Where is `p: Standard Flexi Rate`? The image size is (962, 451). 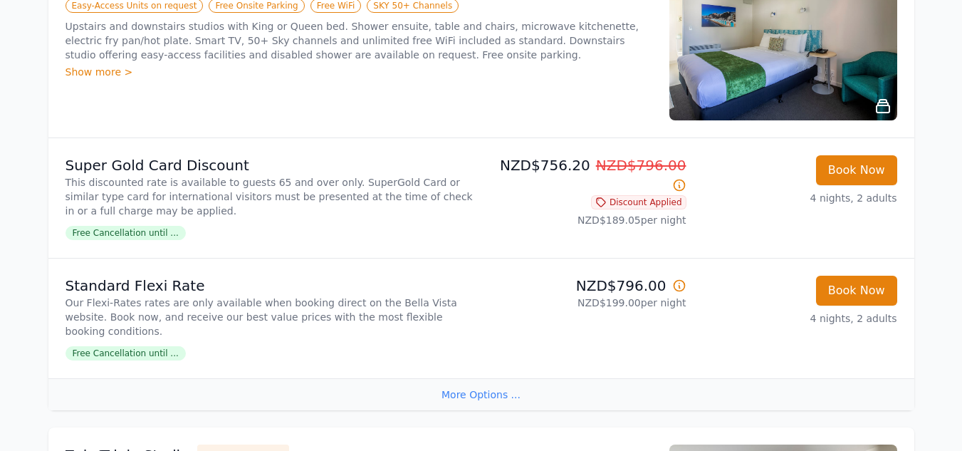
p: Standard Flexi Rate is located at coordinates (271, 286).